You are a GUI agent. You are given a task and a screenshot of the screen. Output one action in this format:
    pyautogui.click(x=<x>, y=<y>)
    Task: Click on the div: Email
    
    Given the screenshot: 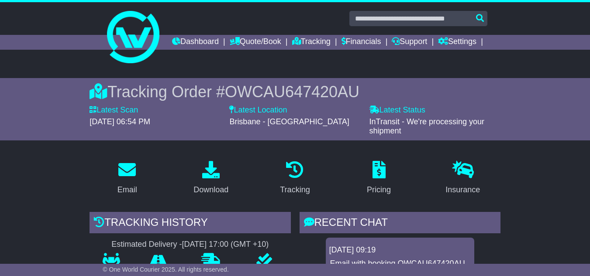 What is the action you would take?
    pyautogui.click(x=127, y=190)
    